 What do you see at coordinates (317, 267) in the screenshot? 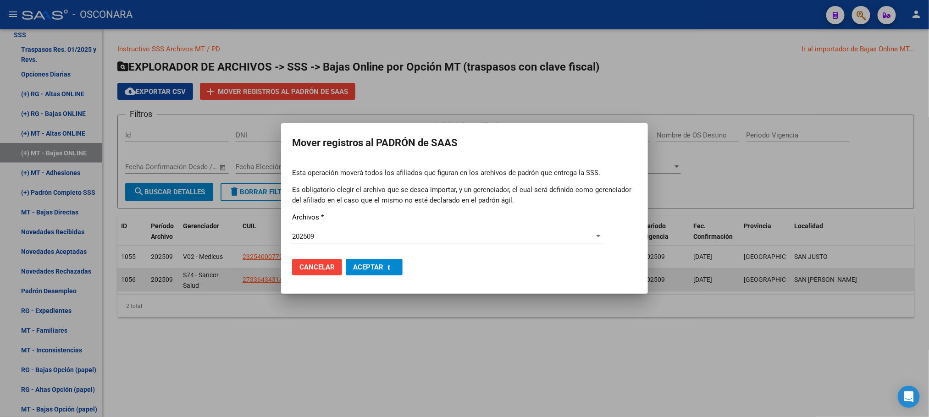
I see `span: Cancelar` at bounding box center [317, 267].